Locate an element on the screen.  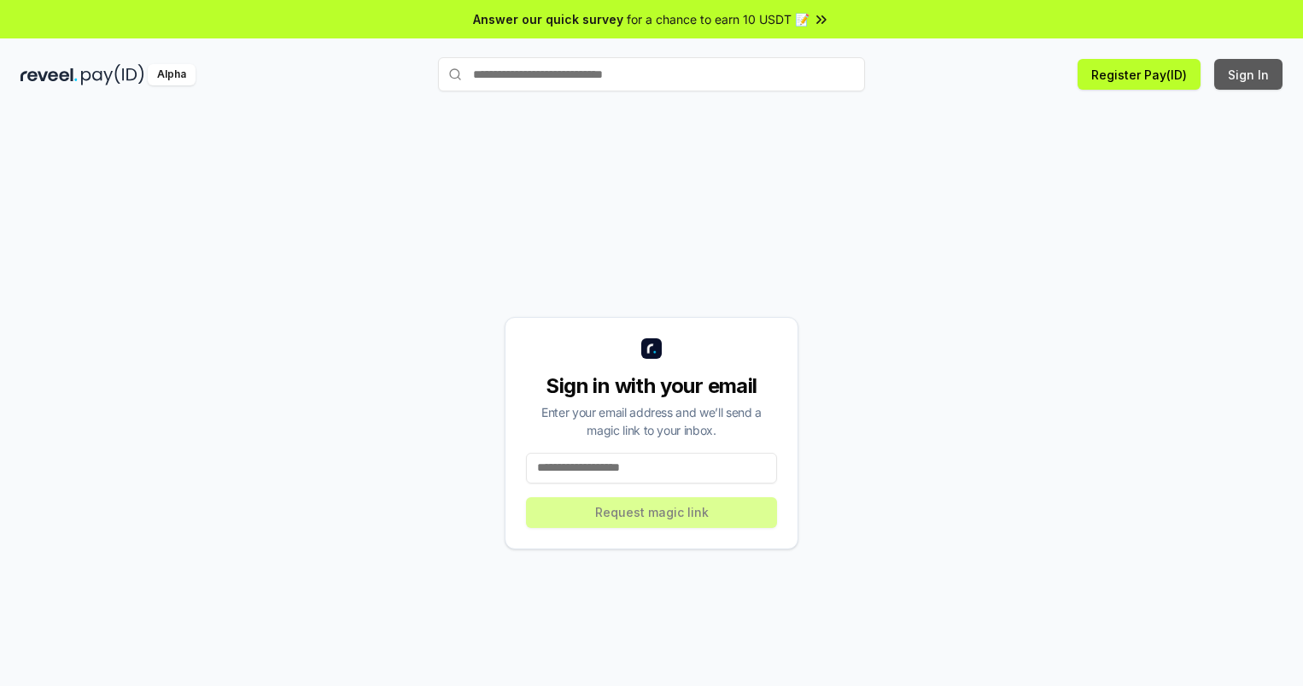
span: for a chance to earn 10 USDT 📝 is located at coordinates (718, 19).